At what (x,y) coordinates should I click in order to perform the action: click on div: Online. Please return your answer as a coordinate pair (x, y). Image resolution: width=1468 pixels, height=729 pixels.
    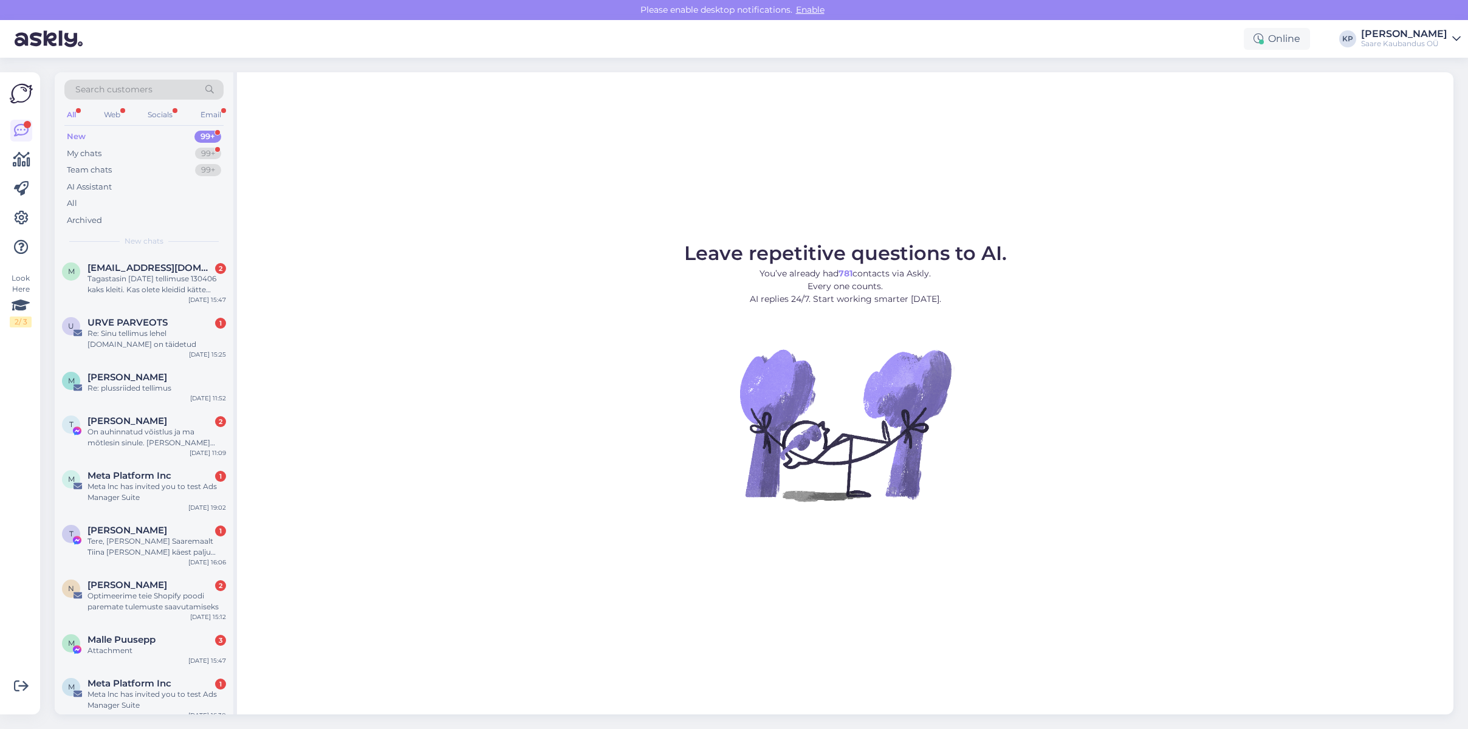
    Looking at the image, I should click on (1277, 39).